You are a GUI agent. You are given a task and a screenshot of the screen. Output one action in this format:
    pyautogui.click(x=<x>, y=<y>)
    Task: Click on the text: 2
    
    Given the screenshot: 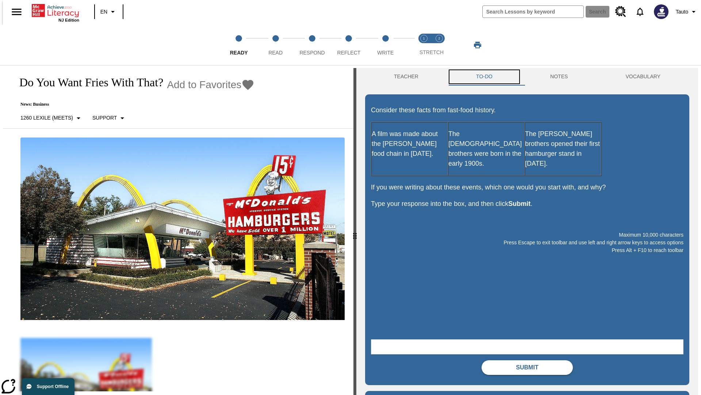 What is the action you would take?
    pyautogui.click(x=439, y=38)
    